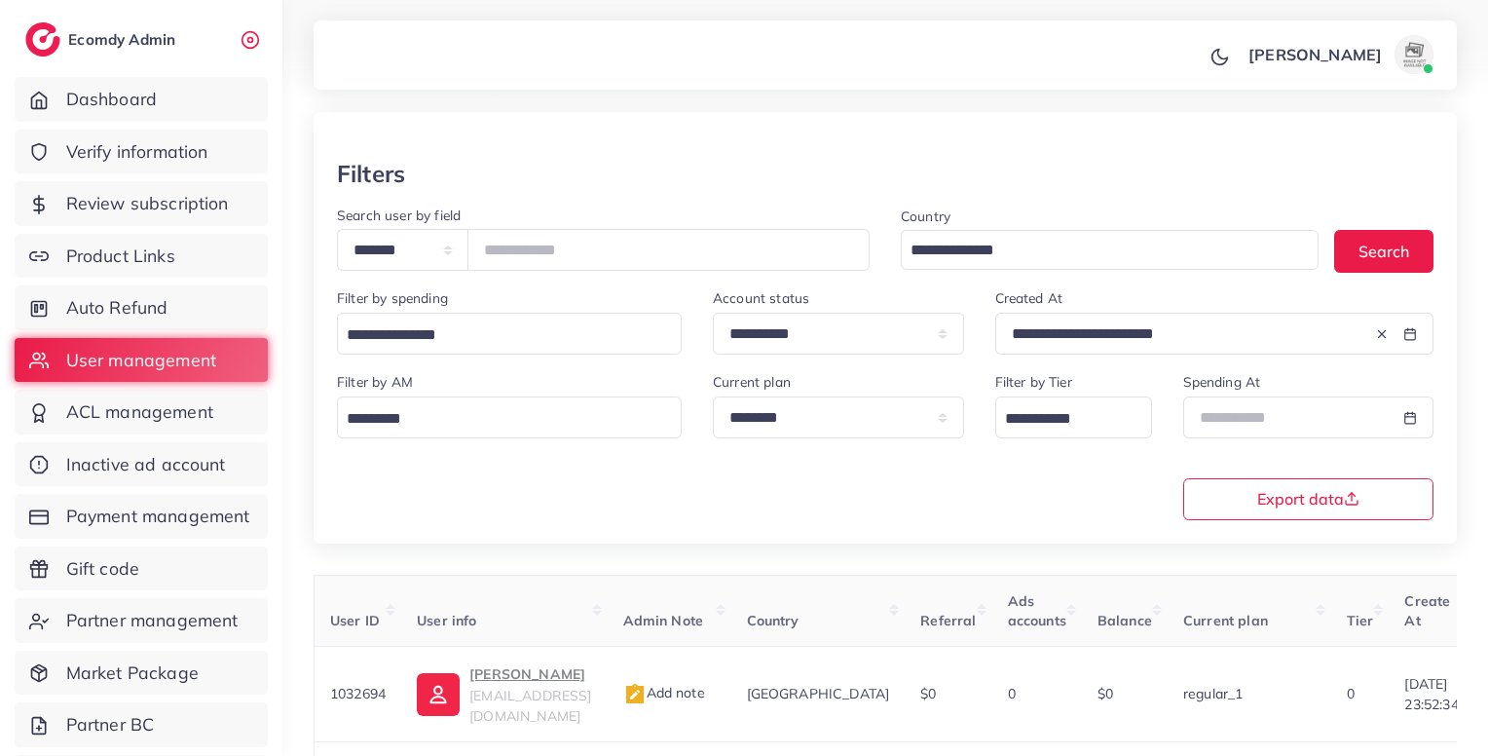 The image size is (1488, 756). I want to click on h3: Filters, so click(371, 173).